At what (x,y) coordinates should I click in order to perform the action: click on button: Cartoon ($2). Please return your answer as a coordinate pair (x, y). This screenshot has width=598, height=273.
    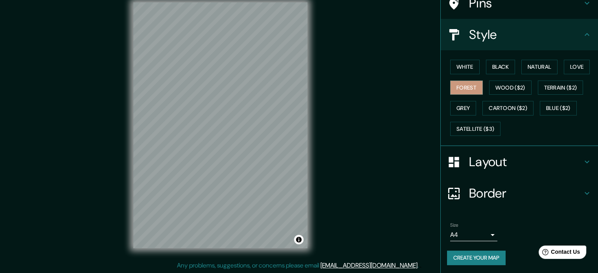
    Looking at the image, I should click on (508, 108).